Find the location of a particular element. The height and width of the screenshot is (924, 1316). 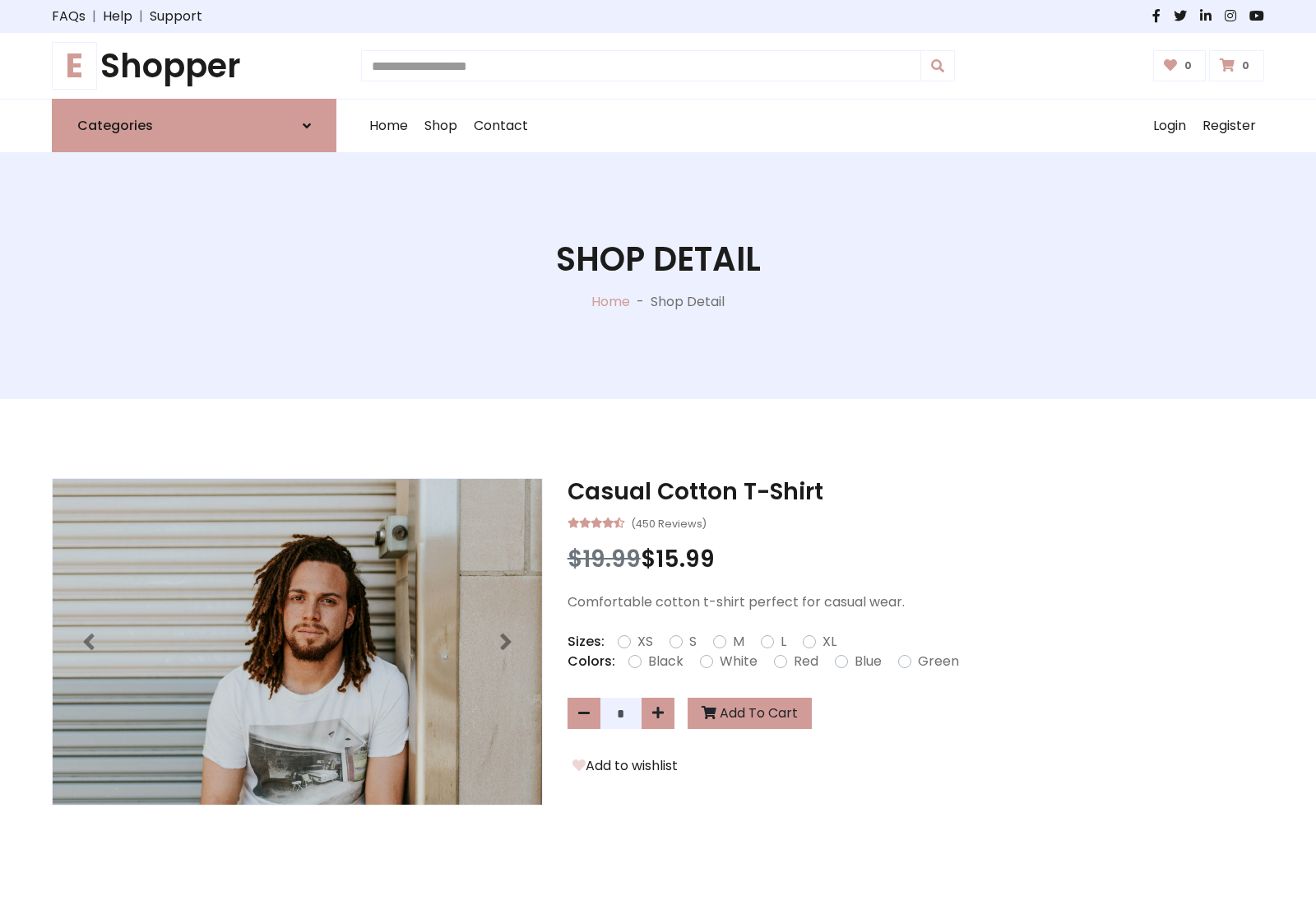

label: M is located at coordinates (739, 642).